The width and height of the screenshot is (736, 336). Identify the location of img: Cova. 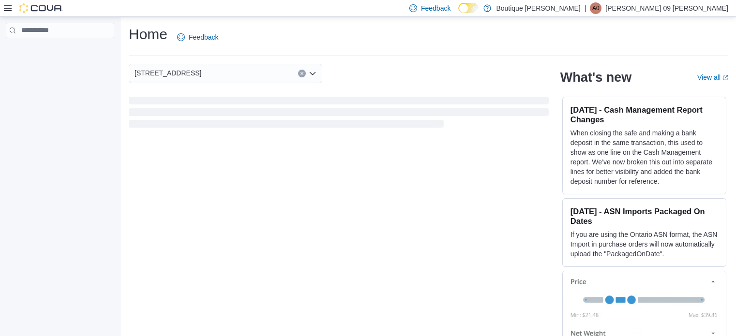
(41, 8).